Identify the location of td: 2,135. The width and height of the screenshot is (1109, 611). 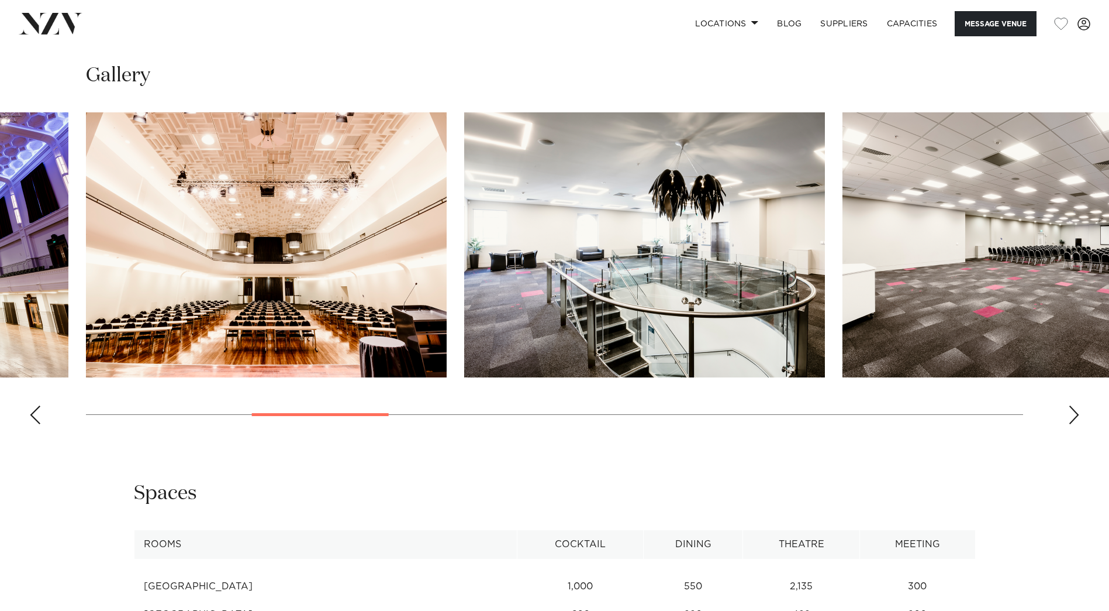
(801, 586).